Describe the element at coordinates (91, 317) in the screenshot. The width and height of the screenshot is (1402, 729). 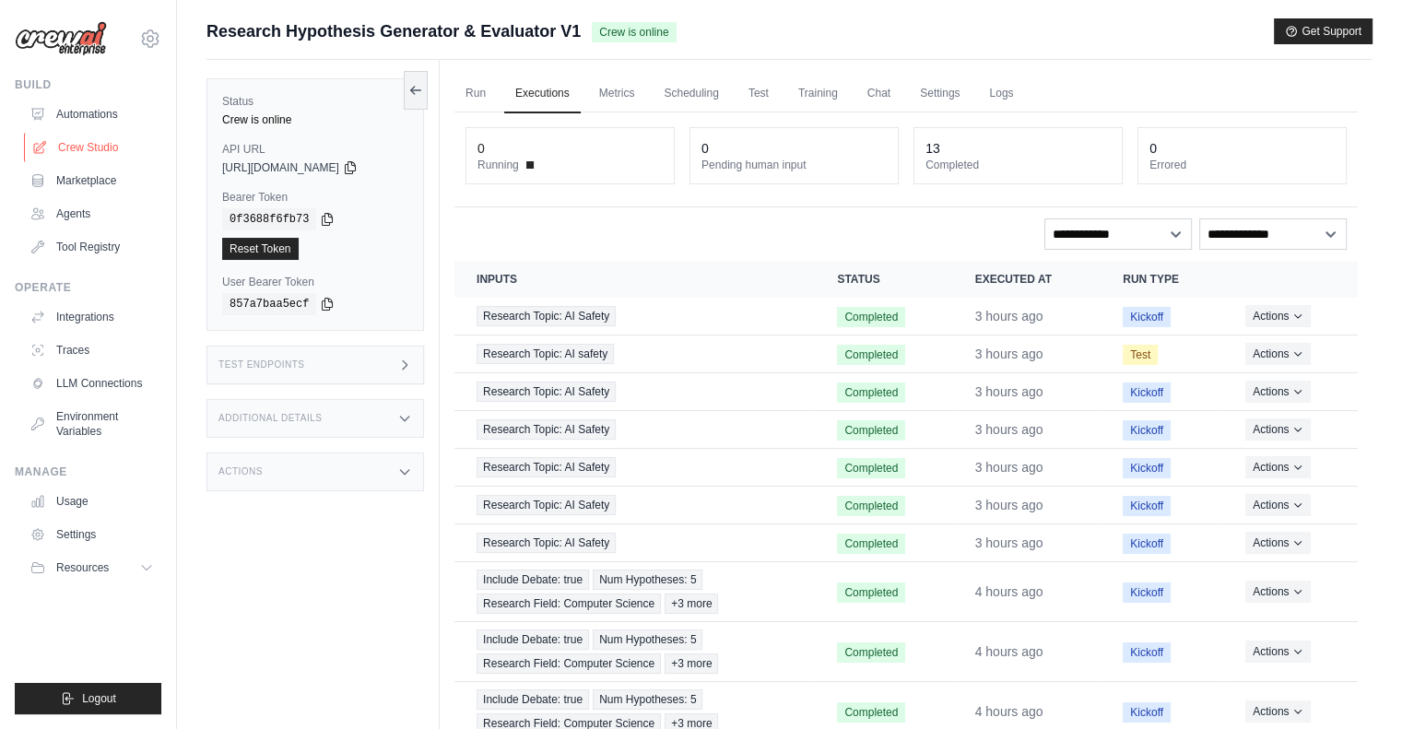
I see `a: Integrations` at that location.